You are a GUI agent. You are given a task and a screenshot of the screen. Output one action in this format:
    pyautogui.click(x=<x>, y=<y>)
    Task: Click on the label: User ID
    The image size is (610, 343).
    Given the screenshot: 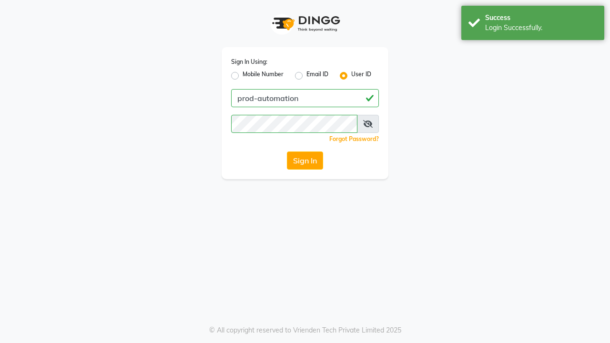 What is the action you would take?
    pyautogui.click(x=361, y=76)
    